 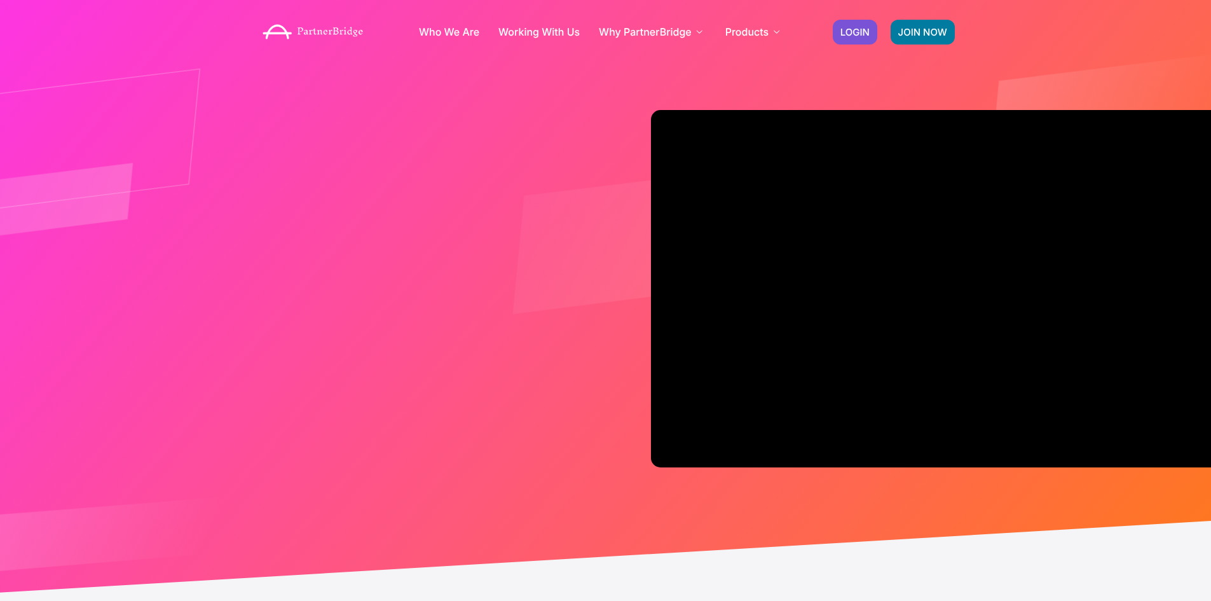 What do you see at coordinates (652, 32) in the screenshot?
I see `a: Why PartnerBridge` at bounding box center [652, 32].